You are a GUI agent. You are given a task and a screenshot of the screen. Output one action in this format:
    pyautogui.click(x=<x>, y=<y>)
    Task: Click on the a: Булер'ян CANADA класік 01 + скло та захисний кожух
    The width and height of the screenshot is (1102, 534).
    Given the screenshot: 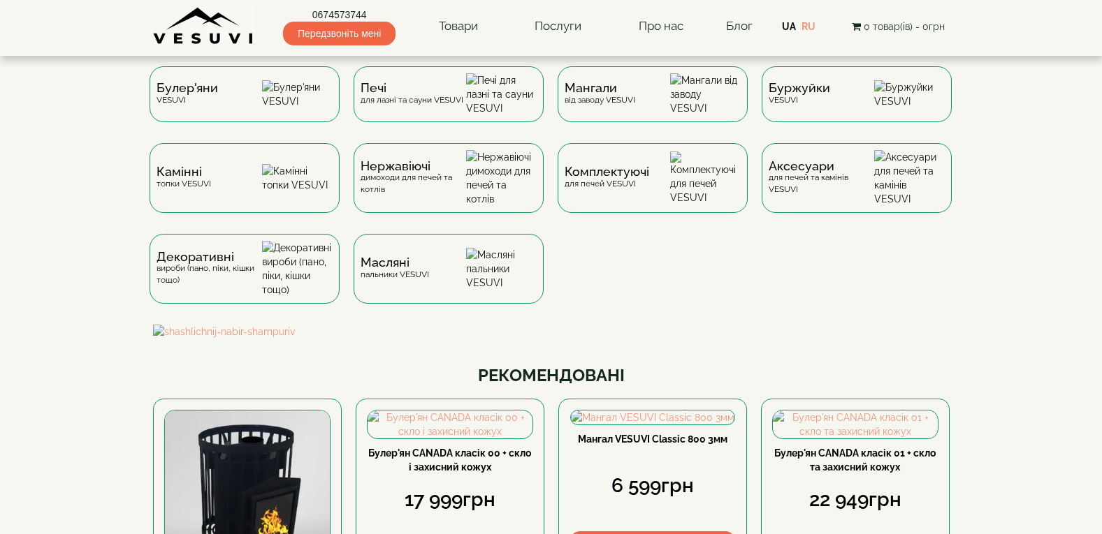 What is the action you would take?
    pyautogui.click(x=854, y=460)
    